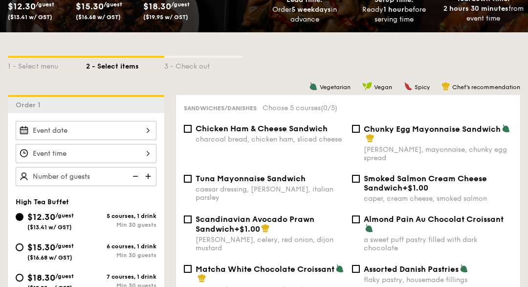 Image resolution: width=528 pixels, height=287 pixels. What do you see at coordinates (270, 139) in the screenshot?
I see `div: charcoal bread, chicken ham, sliced cheese` at bounding box center [270, 139].